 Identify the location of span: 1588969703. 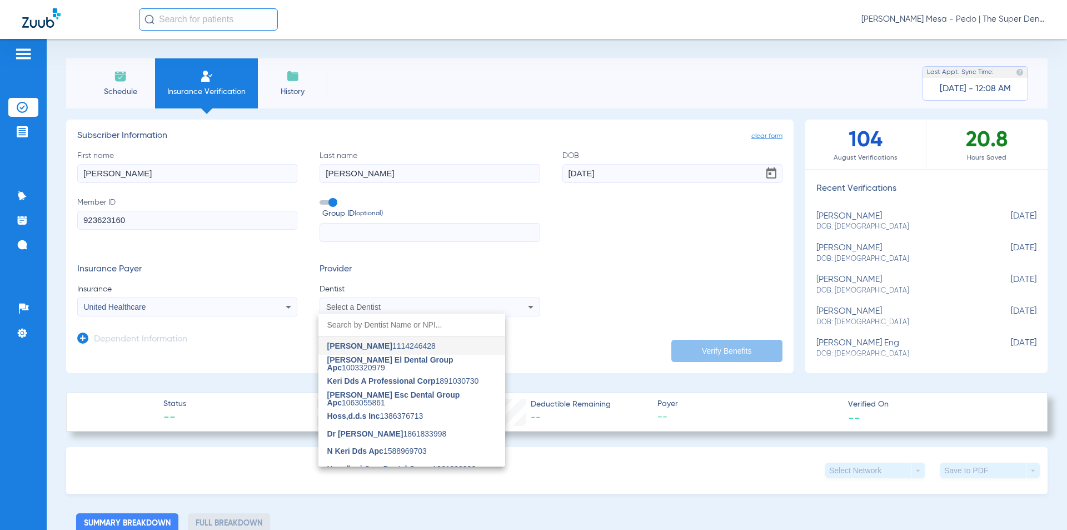
(377, 451).